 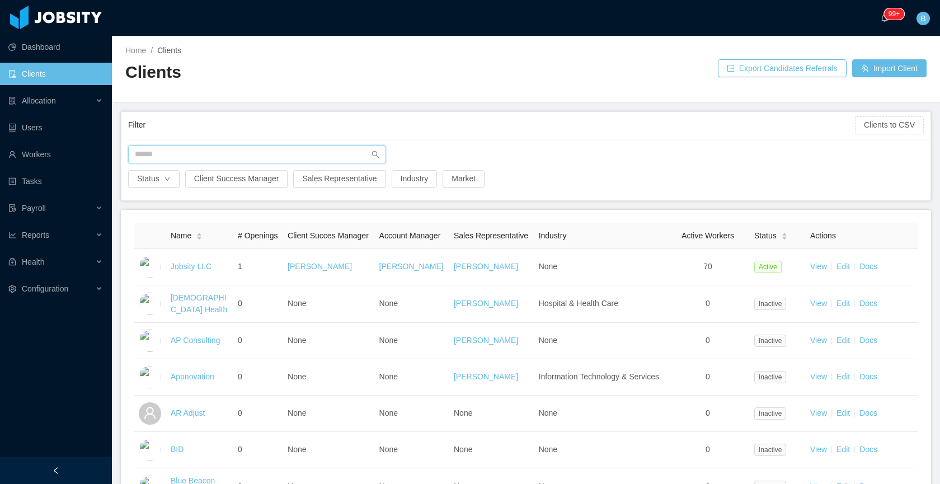 I want to click on a: Home, so click(x=135, y=50).